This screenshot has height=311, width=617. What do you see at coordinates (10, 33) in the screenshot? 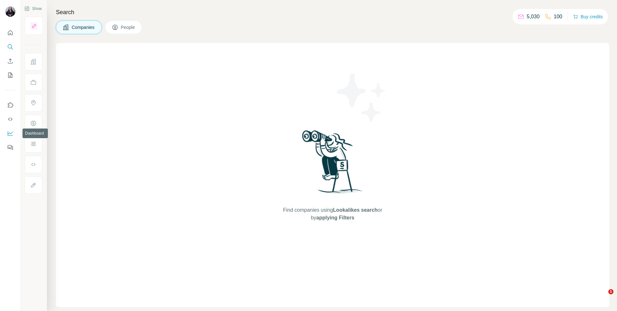
I see `button: Quick start` at bounding box center [10, 33].